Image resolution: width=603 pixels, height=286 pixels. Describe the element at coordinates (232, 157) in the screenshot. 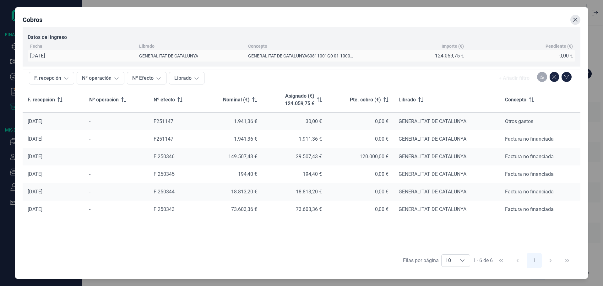

I see `div: 149.507,43 €` at that location.